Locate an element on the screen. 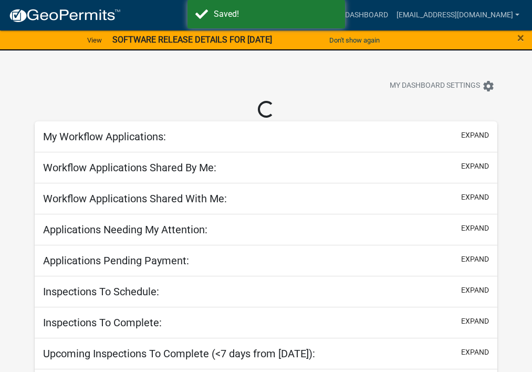 This screenshot has width=532, height=372. h5: Applications Pending Payment: is located at coordinates (116, 261).